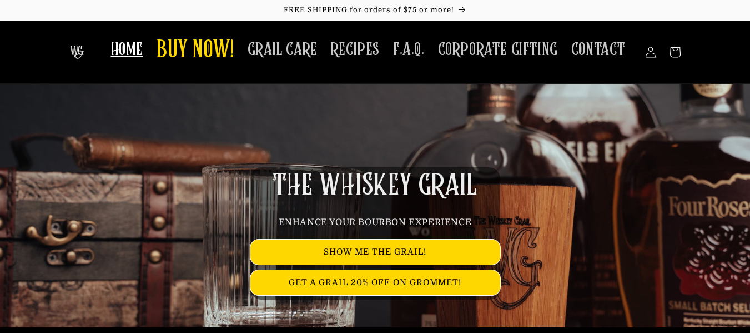 The height and width of the screenshot is (333, 750). What do you see at coordinates (498, 49) in the screenshot?
I see `a: CORPORATE GIFTING` at bounding box center [498, 49].